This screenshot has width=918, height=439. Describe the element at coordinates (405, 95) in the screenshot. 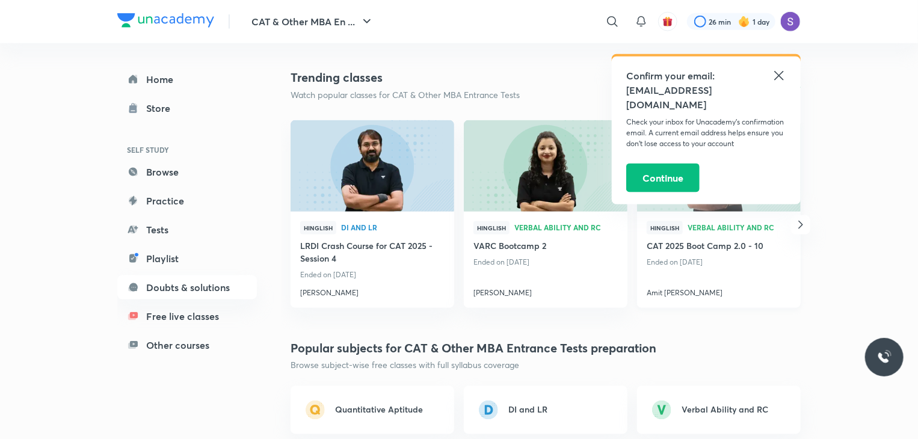

I see `p: Watch popular classes for CAT & Other MBA Entrance Tests` at that location.